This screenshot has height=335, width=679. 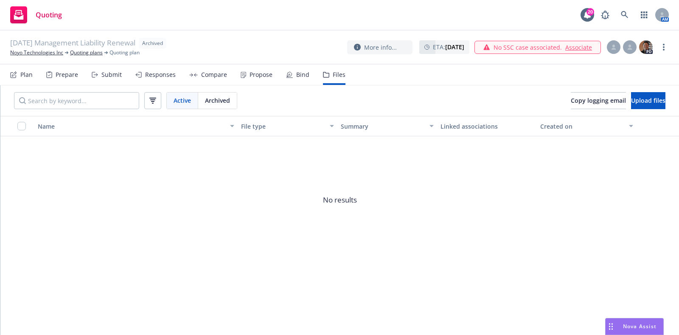 I want to click on span: ETA :, so click(x=448, y=47).